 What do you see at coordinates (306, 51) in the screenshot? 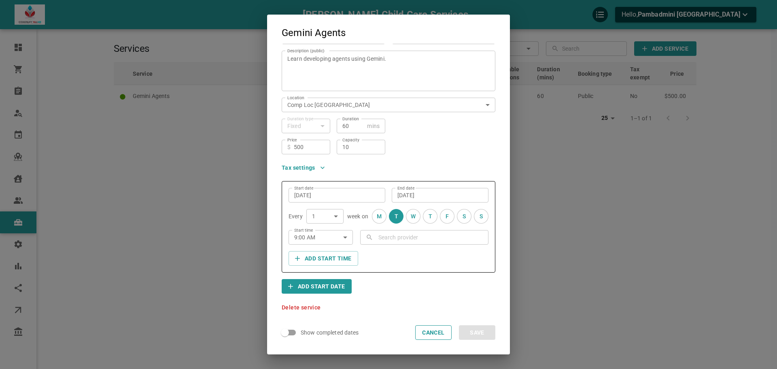
I see `label: Description (public)` at bounding box center [306, 51].